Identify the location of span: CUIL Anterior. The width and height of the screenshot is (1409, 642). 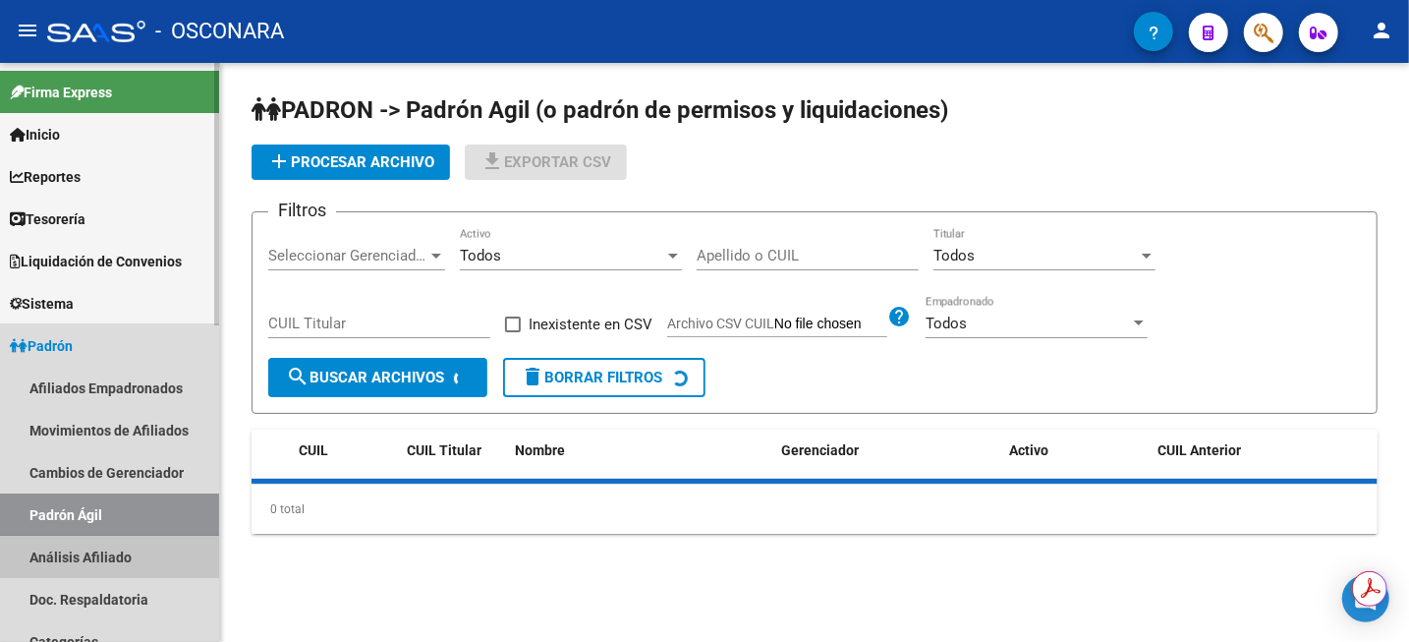
(1200, 450).